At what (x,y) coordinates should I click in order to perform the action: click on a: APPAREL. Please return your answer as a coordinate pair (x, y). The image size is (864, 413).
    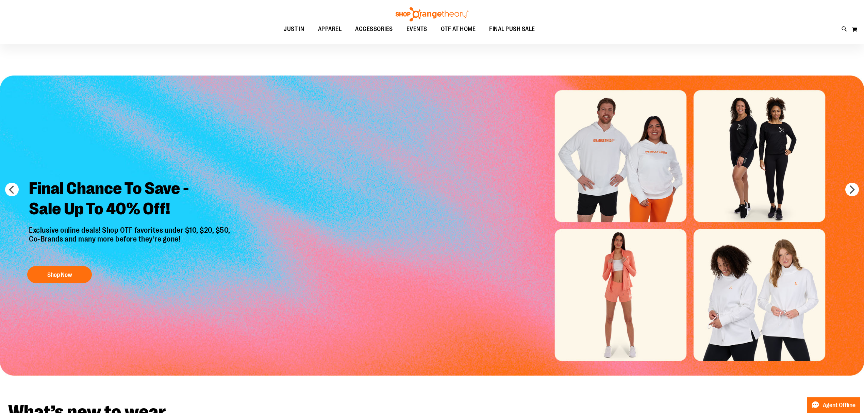
    Looking at the image, I should click on (330, 29).